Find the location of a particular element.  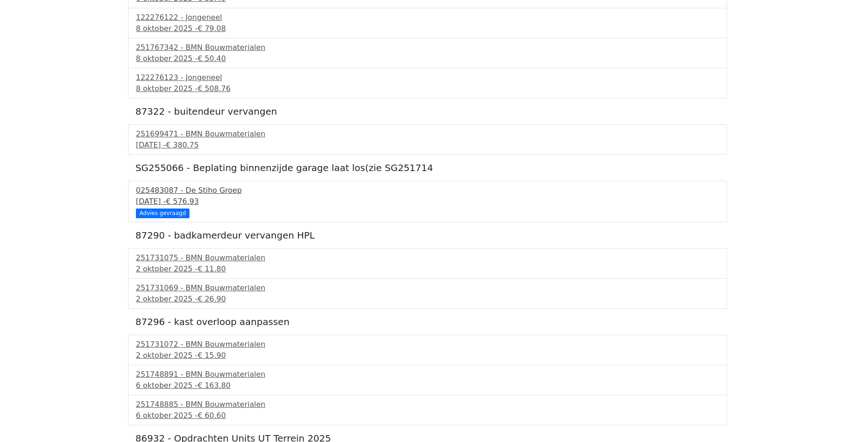

span: € 60.60 is located at coordinates (212, 415).